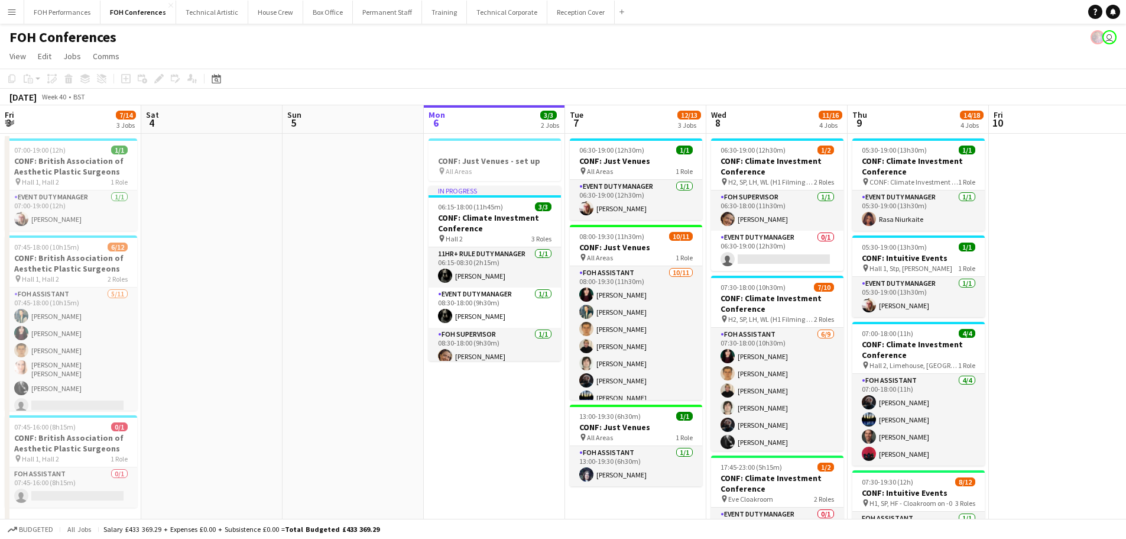  I want to click on button: Box Office, so click(328, 12).